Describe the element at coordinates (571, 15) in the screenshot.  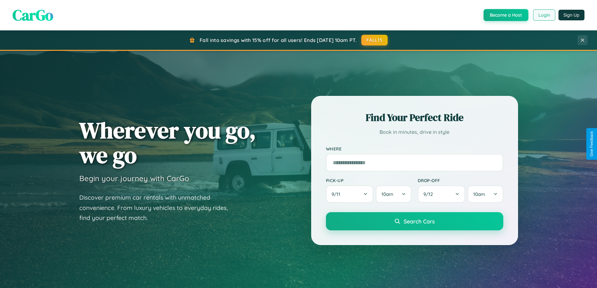
I see `button: Sign Up` at that location.